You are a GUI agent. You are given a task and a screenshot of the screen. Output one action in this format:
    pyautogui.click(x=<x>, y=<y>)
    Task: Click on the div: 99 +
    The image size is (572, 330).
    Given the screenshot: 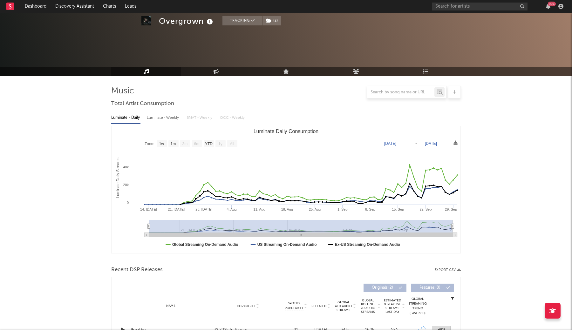 What is the action you would take?
    pyautogui.click(x=551, y=4)
    